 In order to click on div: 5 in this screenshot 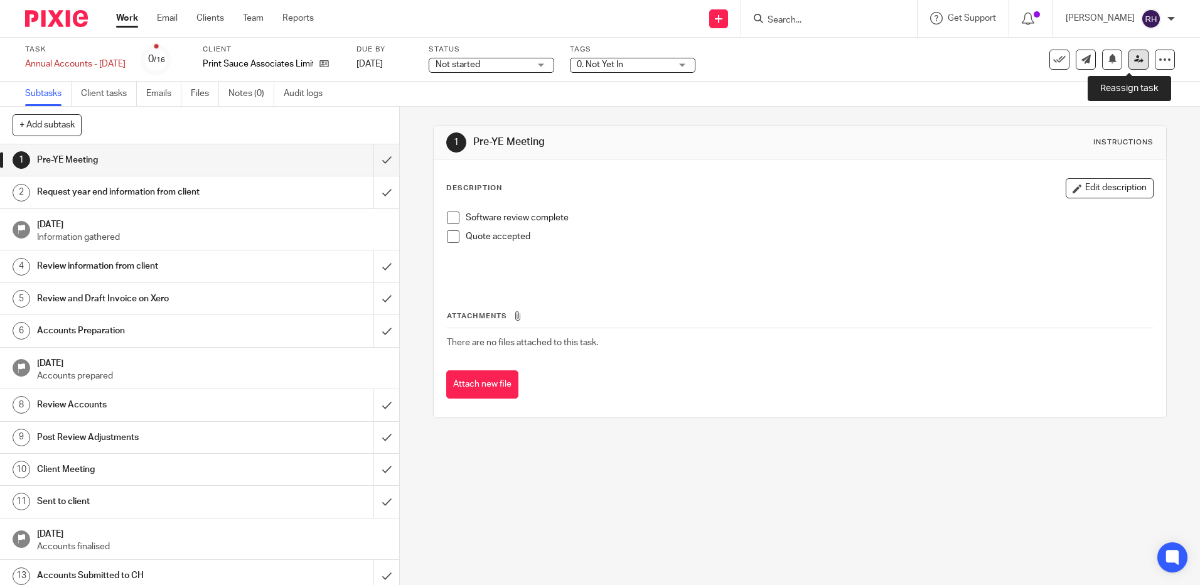, I will do `click(21, 299)`.